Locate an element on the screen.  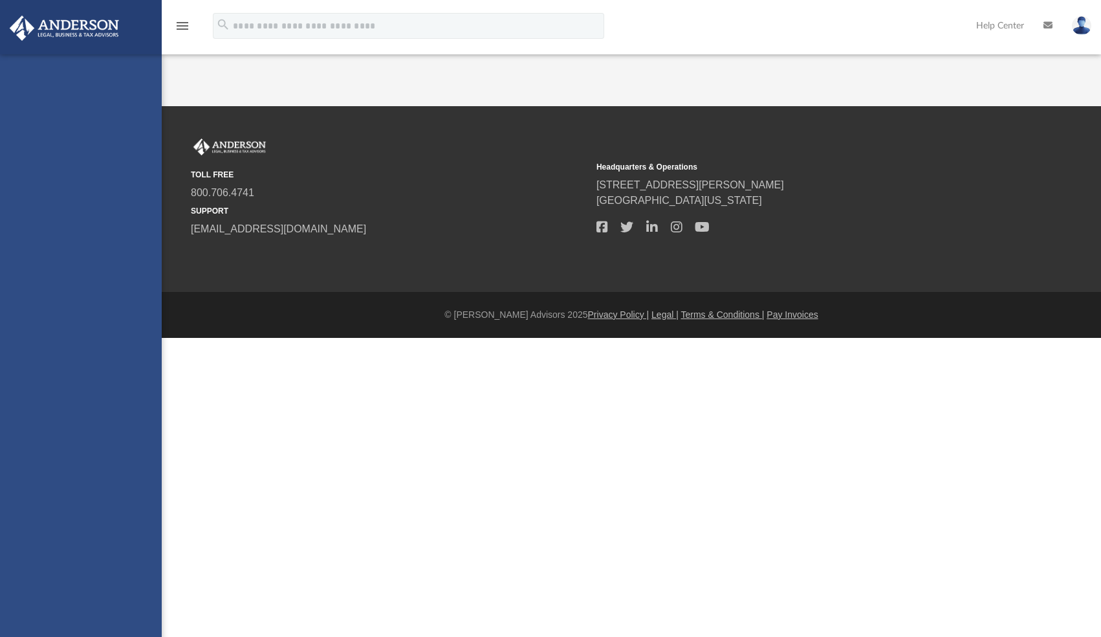
img: User Pic is located at coordinates (1082, 25).